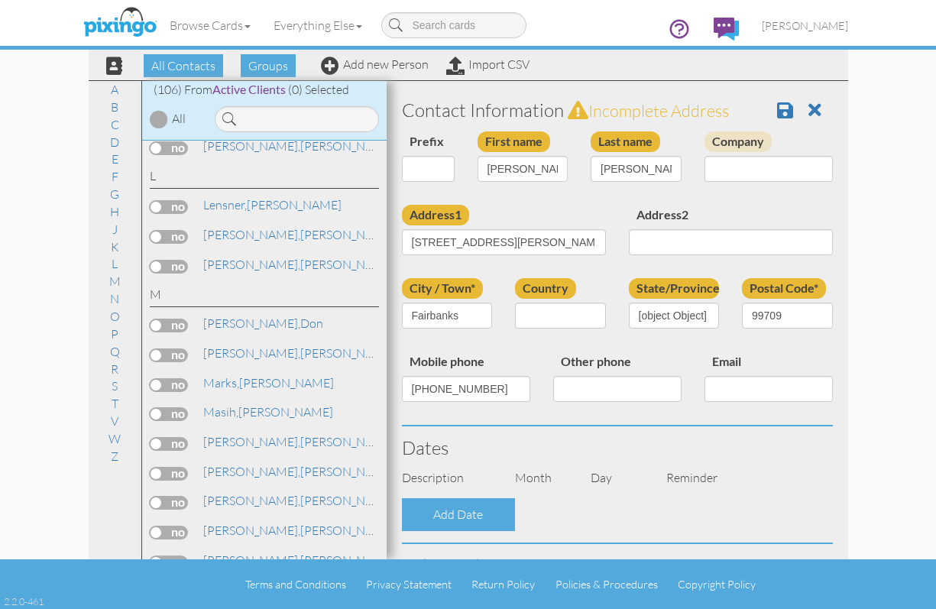 The height and width of the screenshot is (609, 936). I want to click on label: Address2, so click(662, 215).